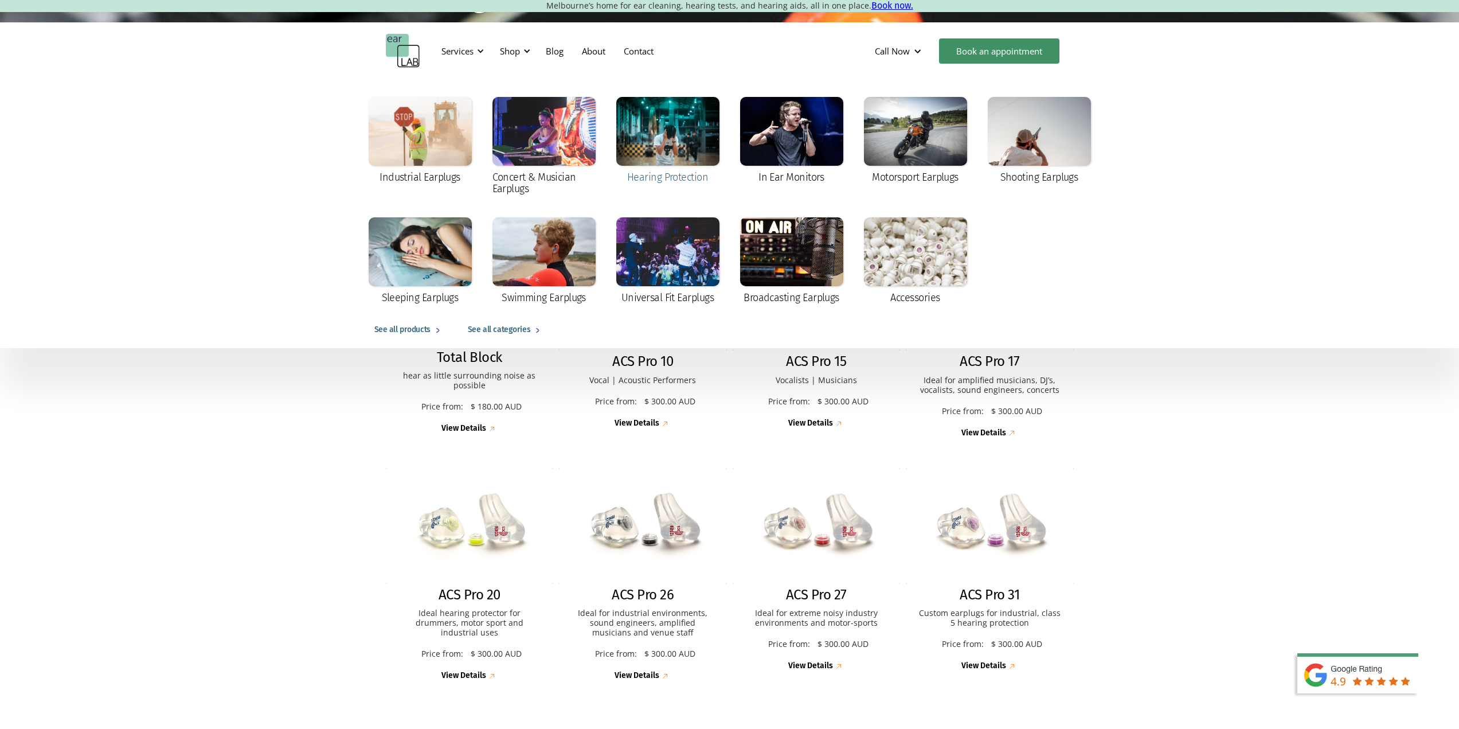  I want to click on p: Vocal | Acoustic Performers, so click(643, 380).